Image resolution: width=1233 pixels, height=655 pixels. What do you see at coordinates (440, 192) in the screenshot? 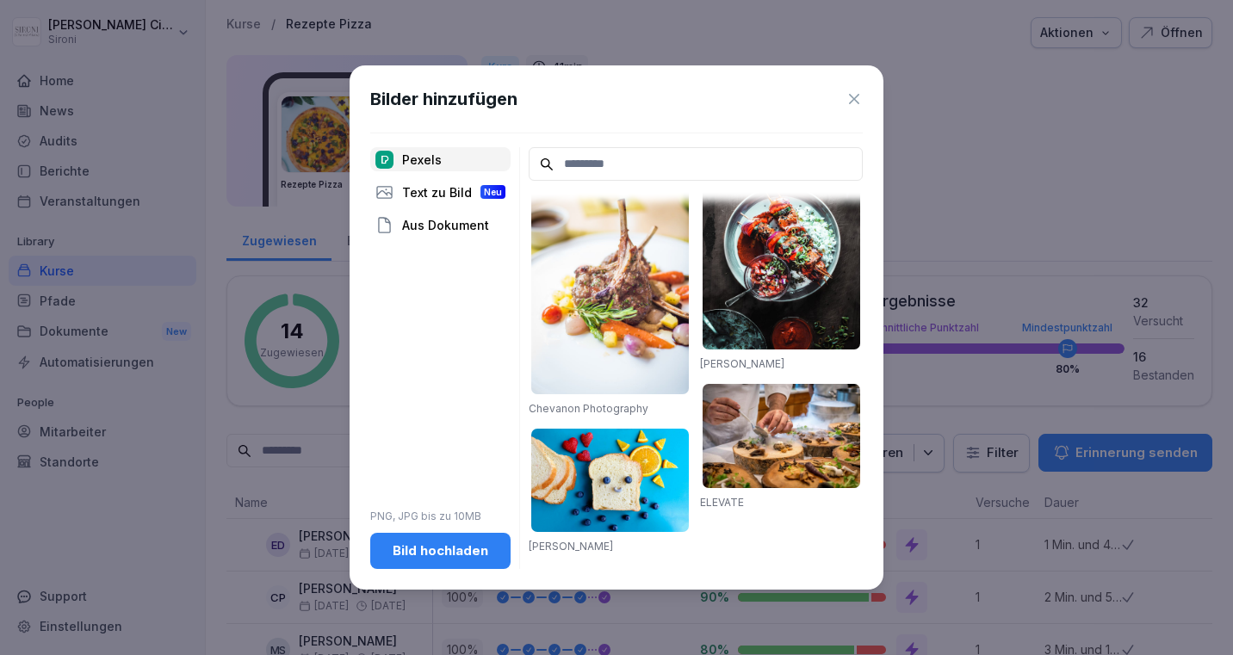
I see `div: Text zu Bild` at bounding box center [440, 192].